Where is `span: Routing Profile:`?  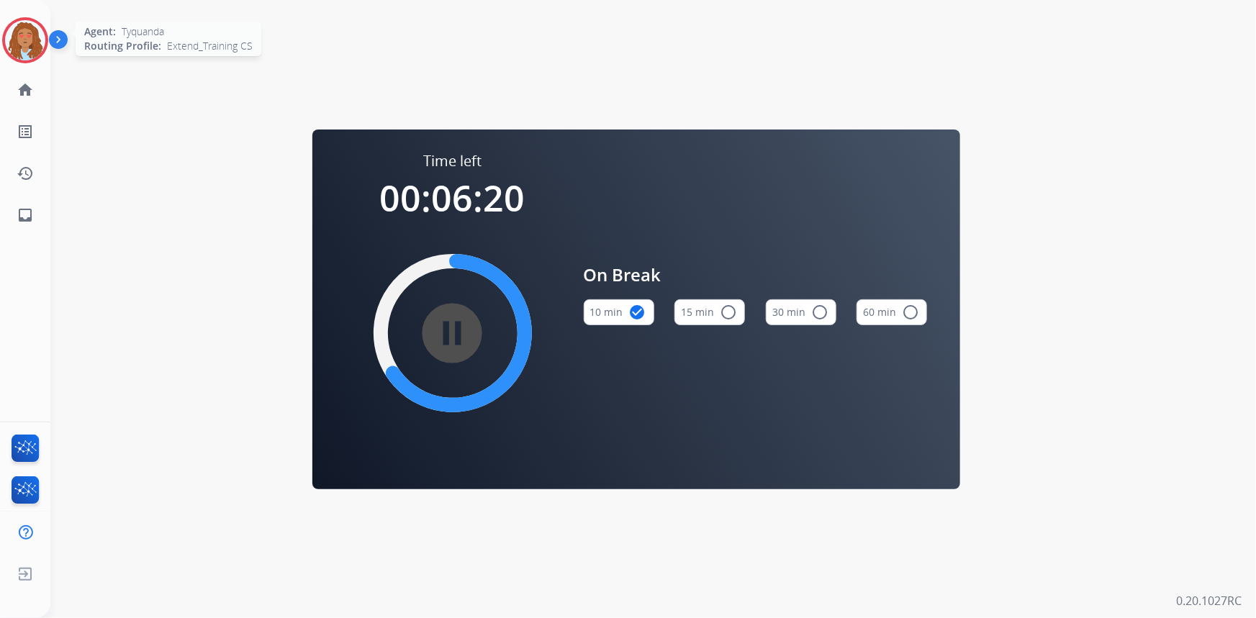
span: Routing Profile: is located at coordinates (122, 46).